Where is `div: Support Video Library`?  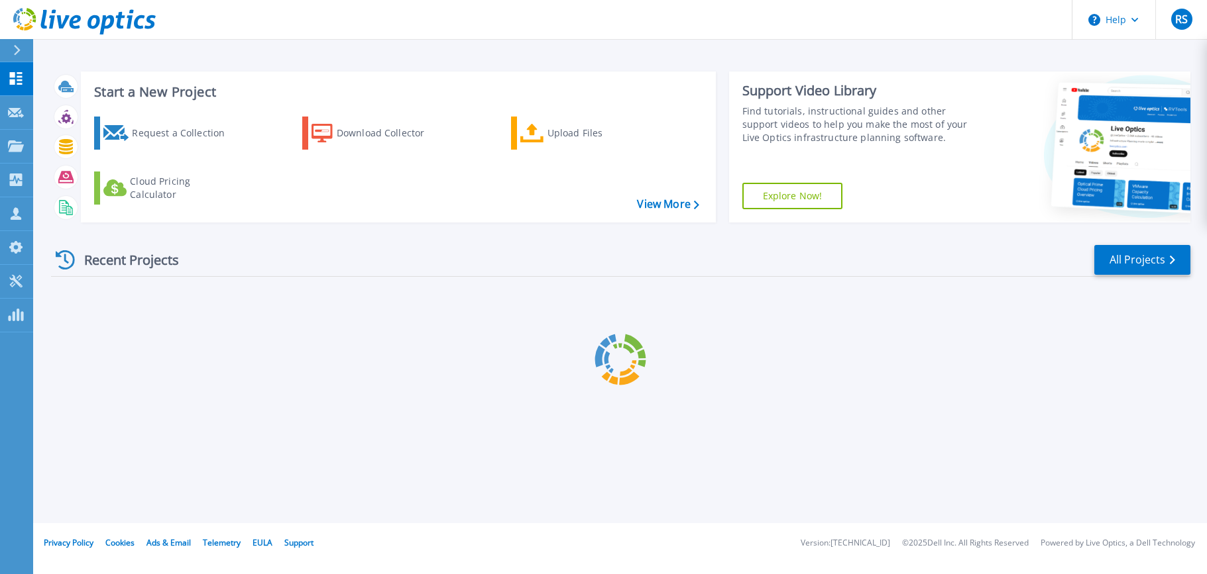
div: Support Video Library is located at coordinates (859, 91).